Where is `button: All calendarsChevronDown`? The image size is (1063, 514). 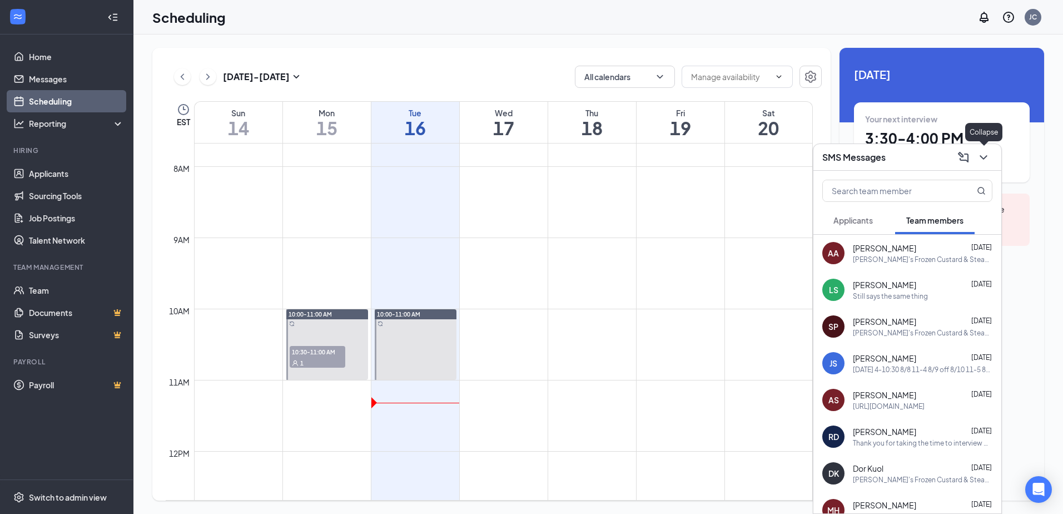 button: All calendarsChevronDown is located at coordinates (625, 77).